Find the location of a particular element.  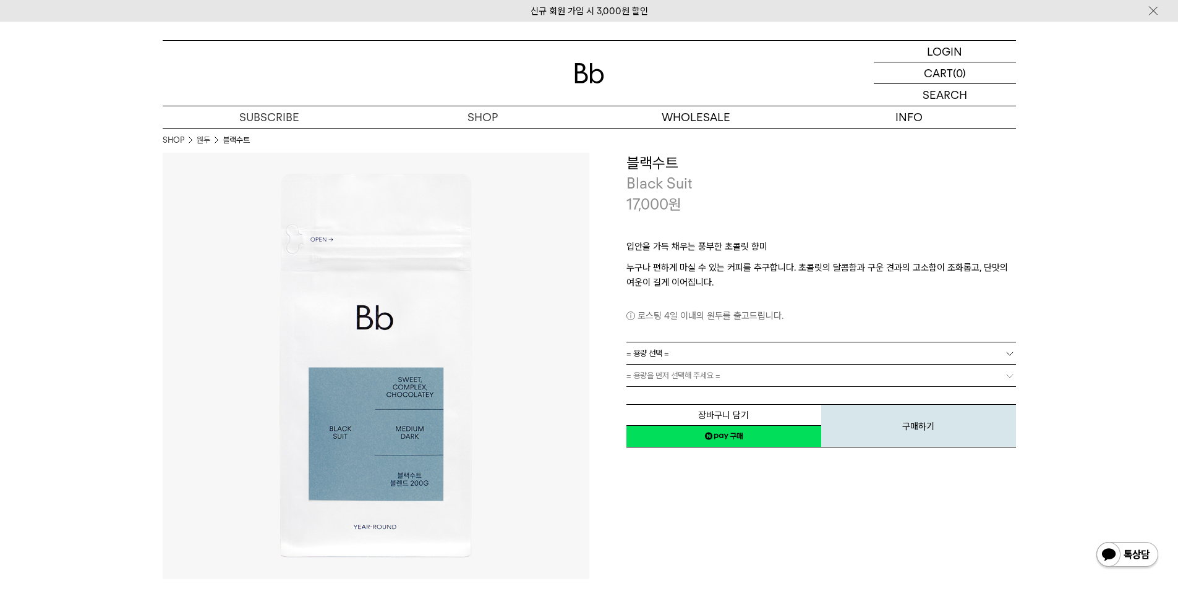

a: 신규 회원 가입 시 3,000원 할인 is located at coordinates (589, 11).